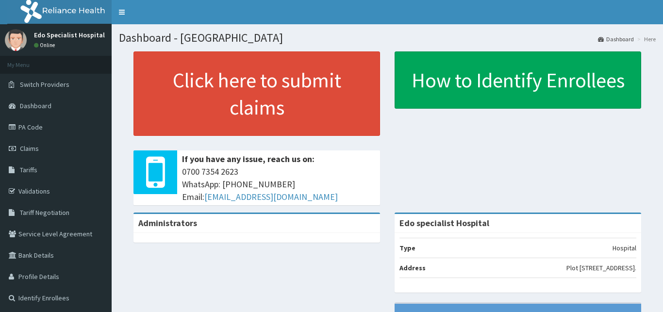 Image resolution: width=663 pixels, height=312 pixels. I want to click on p: Edo Specialist Hospital, so click(69, 35).